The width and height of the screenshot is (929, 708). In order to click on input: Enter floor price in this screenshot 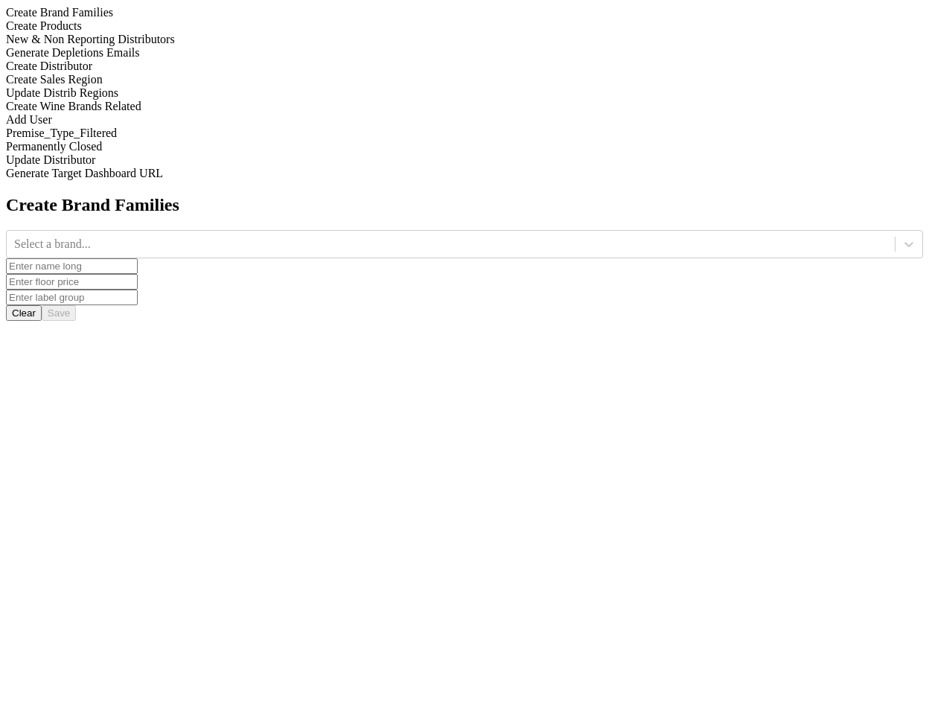, I will do `click(71, 281)`.